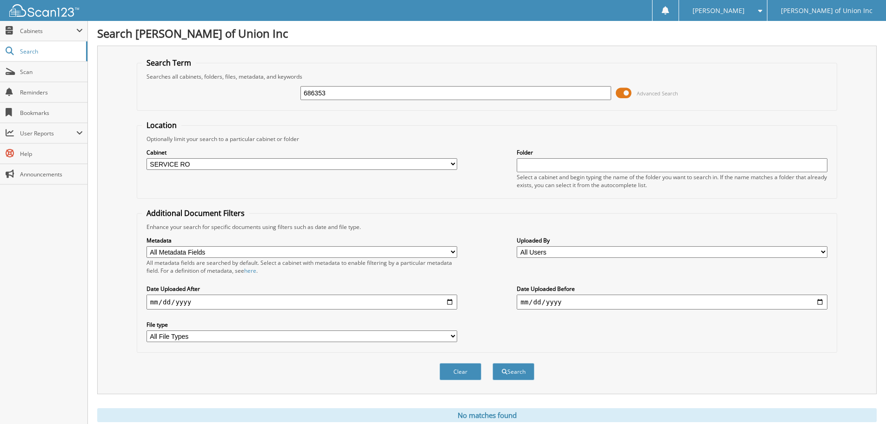 The height and width of the screenshot is (424, 886). I want to click on span: Advanced Search, so click(657, 93).